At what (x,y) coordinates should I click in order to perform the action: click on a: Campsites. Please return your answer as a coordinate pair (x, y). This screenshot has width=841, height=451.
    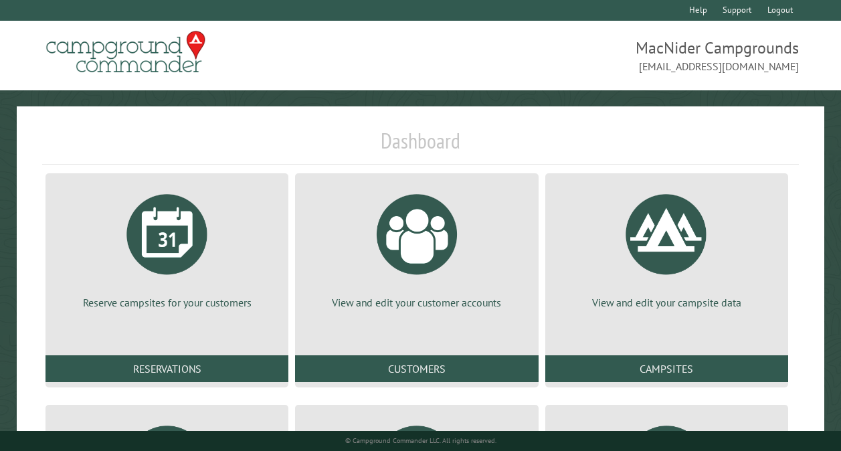
    Looking at the image, I should click on (667, 369).